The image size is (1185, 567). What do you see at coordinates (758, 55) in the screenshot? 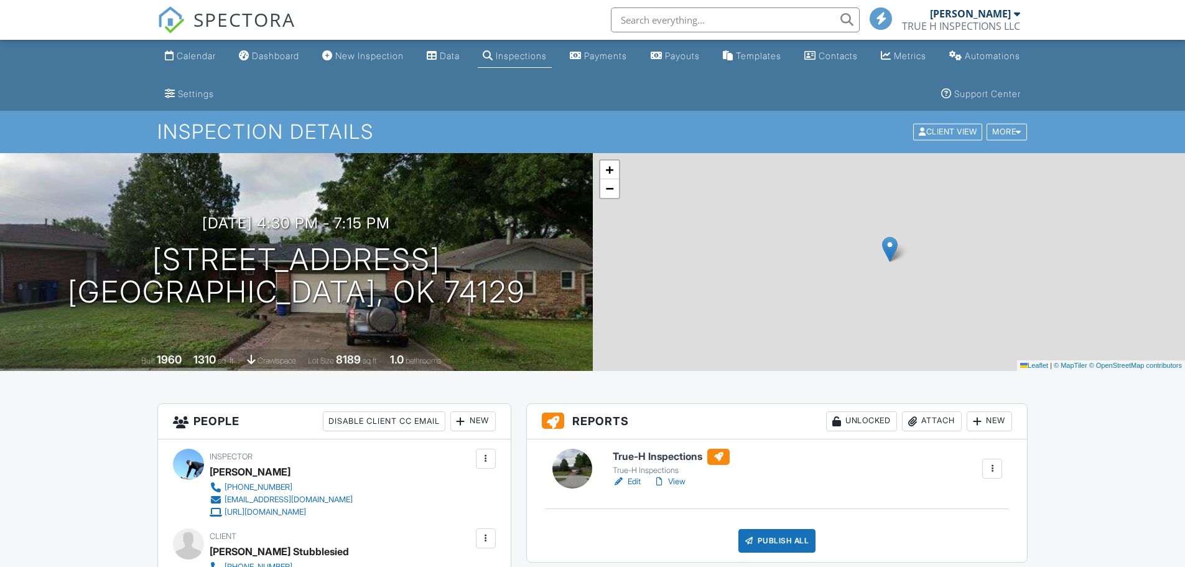
I see `div: Templates` at bounding box center [758, 55].